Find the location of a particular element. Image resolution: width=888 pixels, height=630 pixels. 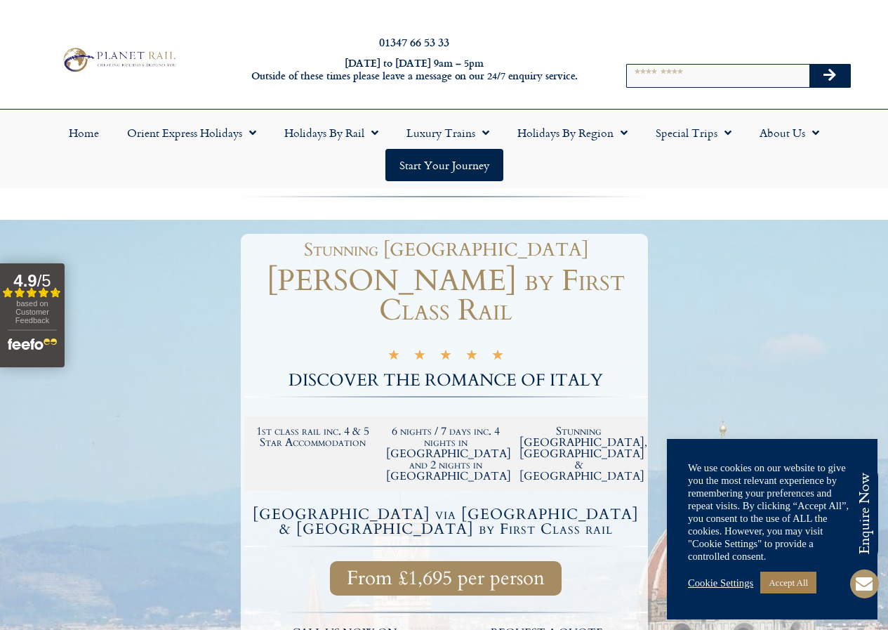

a: 01347 66 53 33 is located at coordinates (414, 41).